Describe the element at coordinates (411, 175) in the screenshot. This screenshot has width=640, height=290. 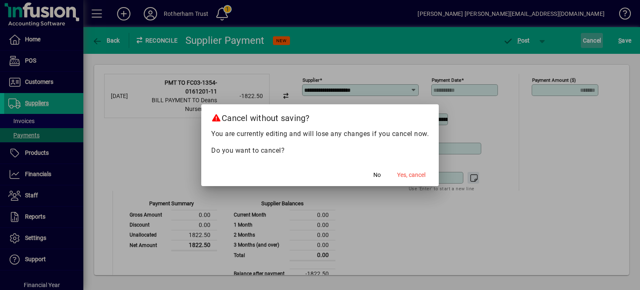
I see `button: Yes, cancel` at that location.